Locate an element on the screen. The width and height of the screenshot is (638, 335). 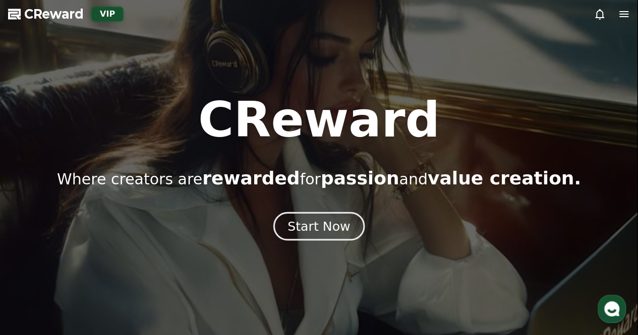
span: rewarded is located at coordinates (251, 178).